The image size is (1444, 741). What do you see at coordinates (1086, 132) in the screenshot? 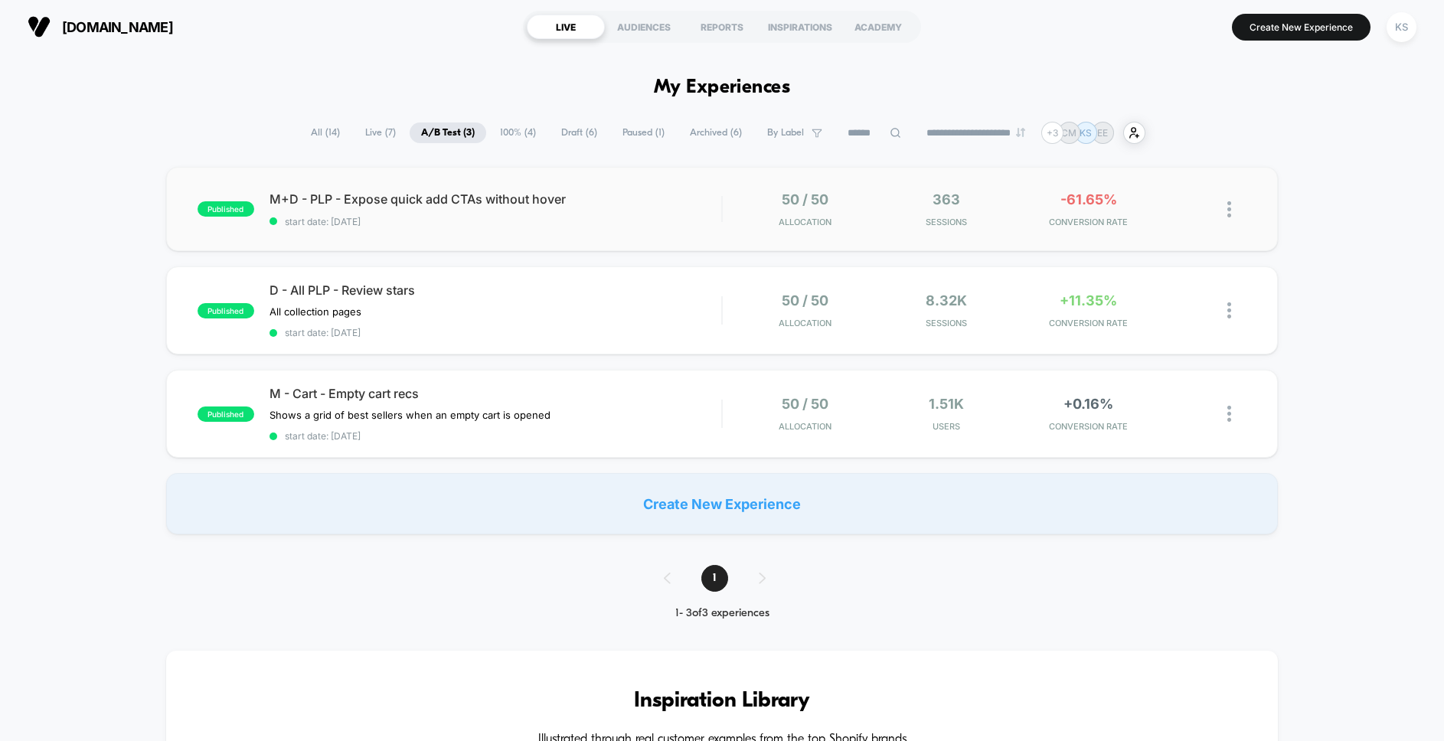
I see `p: KS` at bounding box center [1086, 132].